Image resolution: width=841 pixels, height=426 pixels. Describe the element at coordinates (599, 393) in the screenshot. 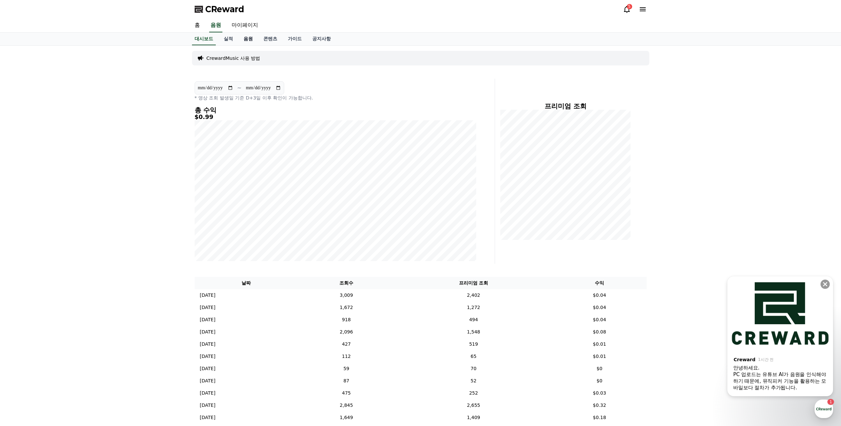

I see `td: $0.03` at that location.